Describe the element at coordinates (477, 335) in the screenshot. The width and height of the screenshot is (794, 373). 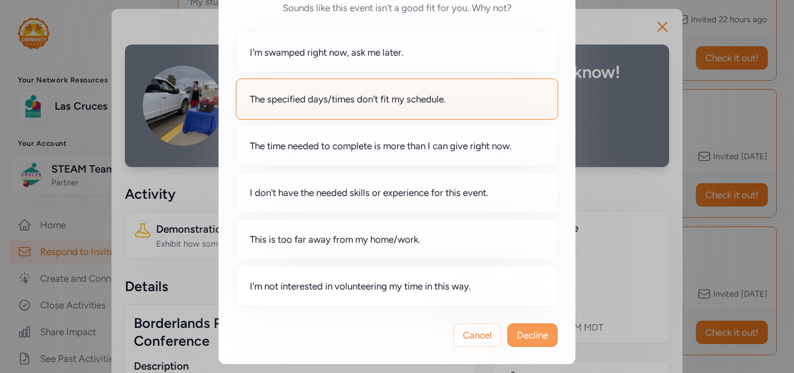
I see `button: Cancel` at that location.